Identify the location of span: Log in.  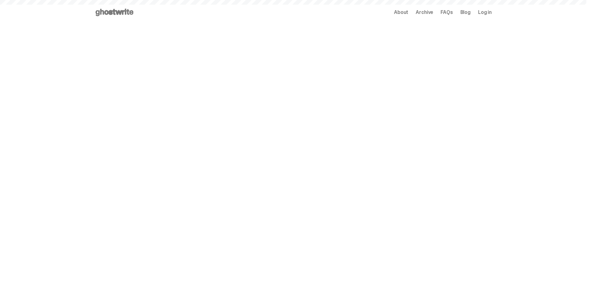
(485, 12).